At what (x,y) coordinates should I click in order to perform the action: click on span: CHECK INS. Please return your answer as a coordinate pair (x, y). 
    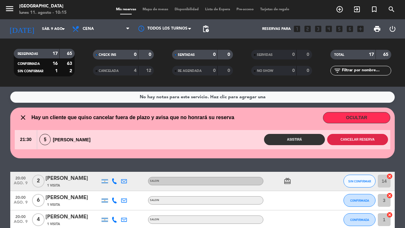
    Looking at the image, I should click on (107, 55).